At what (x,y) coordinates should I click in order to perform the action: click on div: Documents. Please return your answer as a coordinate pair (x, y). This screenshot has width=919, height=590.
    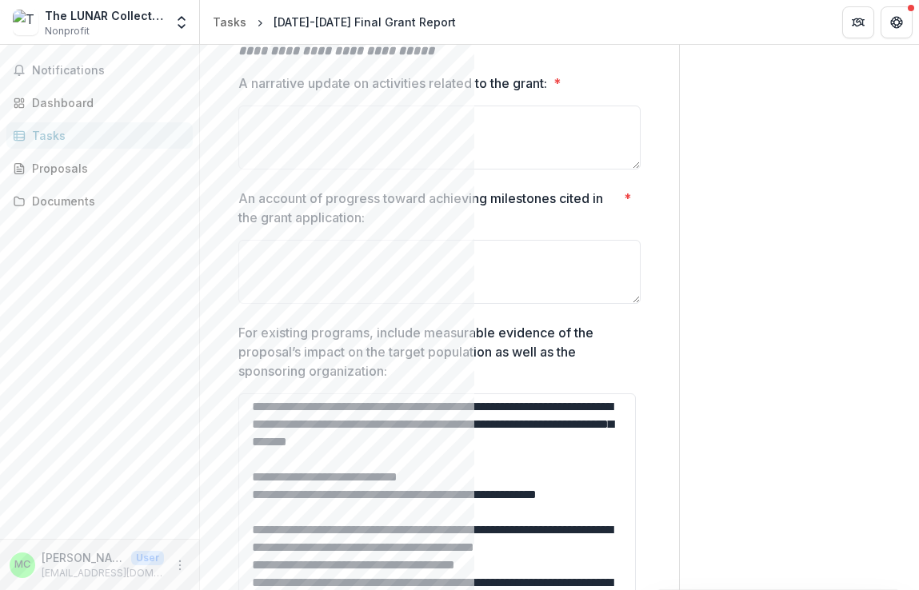
    Looking at the image, I should click on (106, 201).